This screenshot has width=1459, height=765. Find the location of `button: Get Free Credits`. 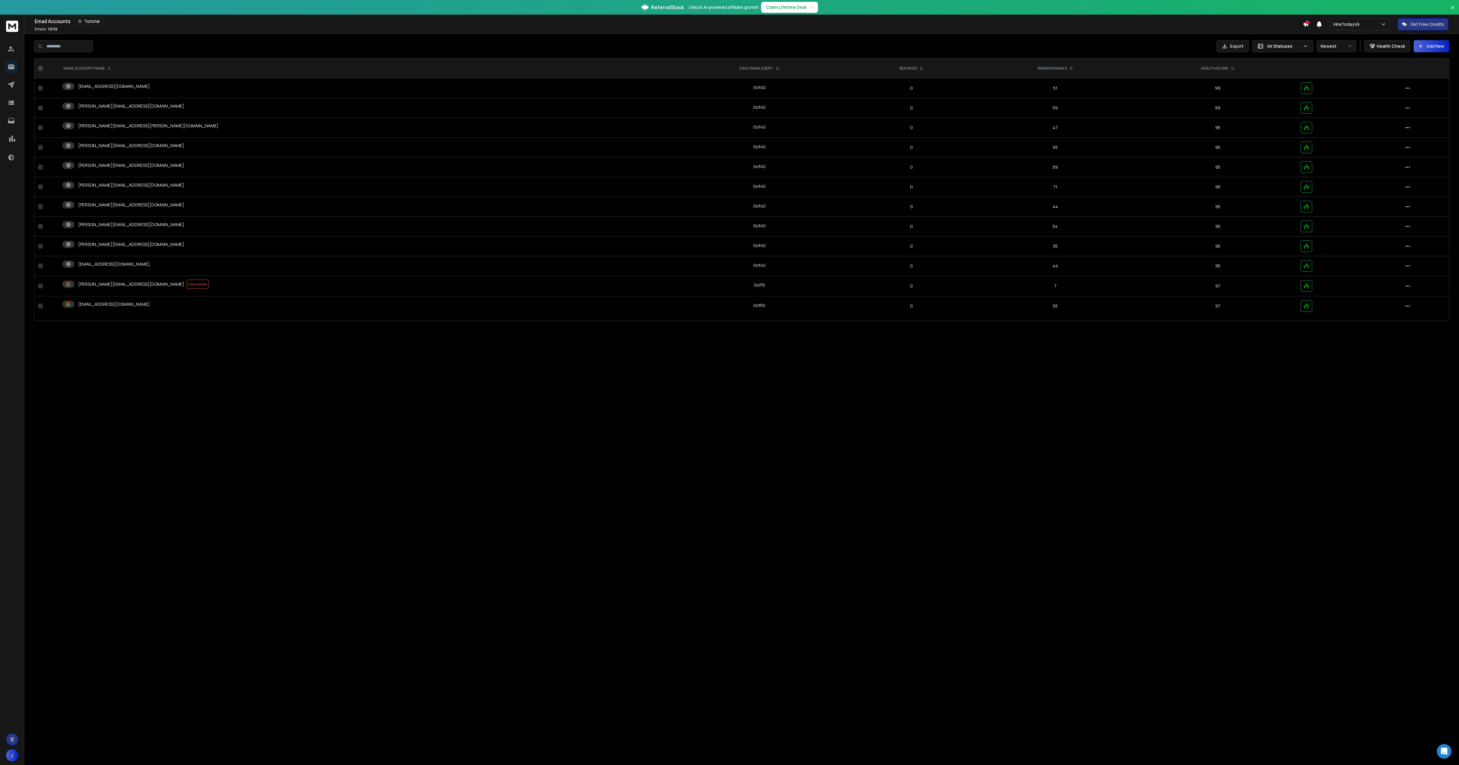

button: Get Free Credits is located at coordinates (1422, 24).